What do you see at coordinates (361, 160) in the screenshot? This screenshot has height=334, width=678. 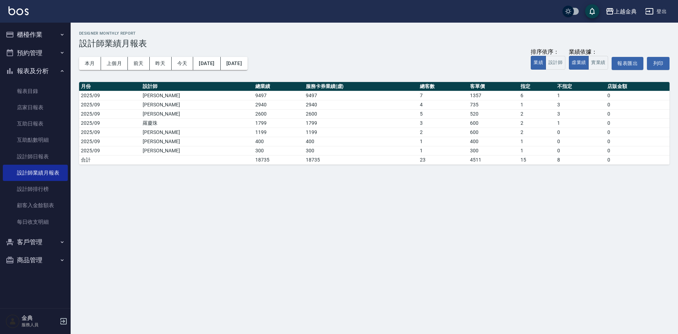 I see `td: 18735` at bounding box center [361, 160].